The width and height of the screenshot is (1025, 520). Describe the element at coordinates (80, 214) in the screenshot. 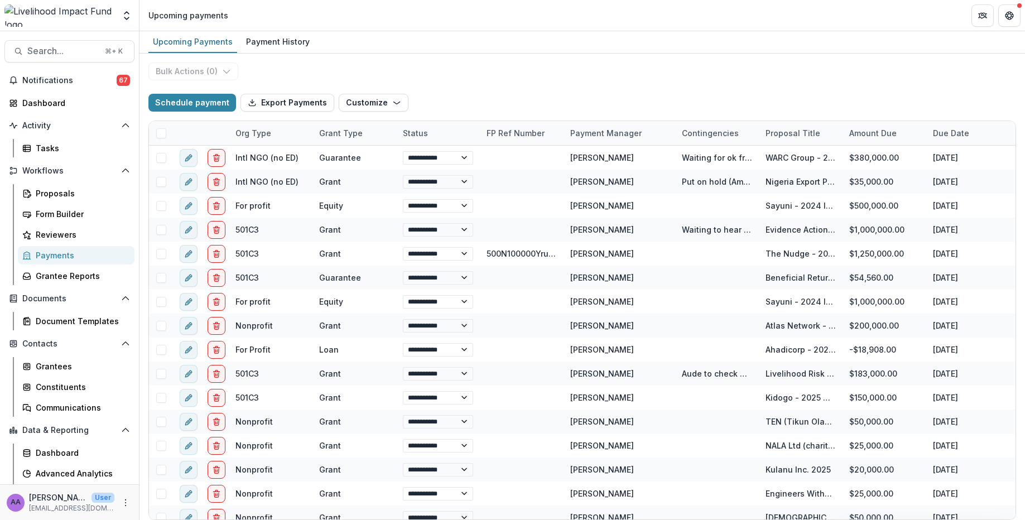

I see `div: Form Builder` at that location.